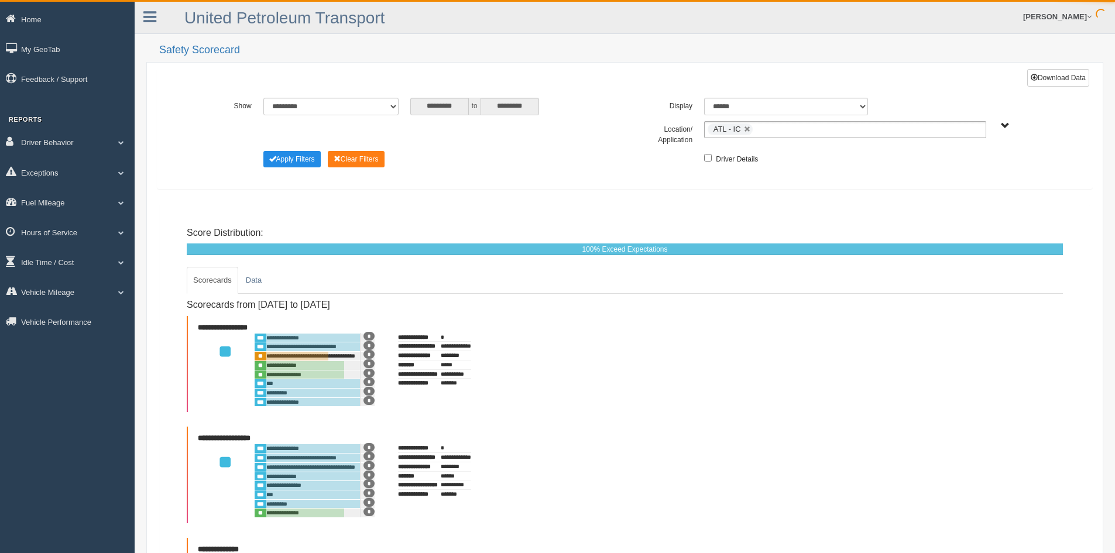 The height and width of the screenshot is (553, 1115). I want to click on span: to, so click(475, 107).